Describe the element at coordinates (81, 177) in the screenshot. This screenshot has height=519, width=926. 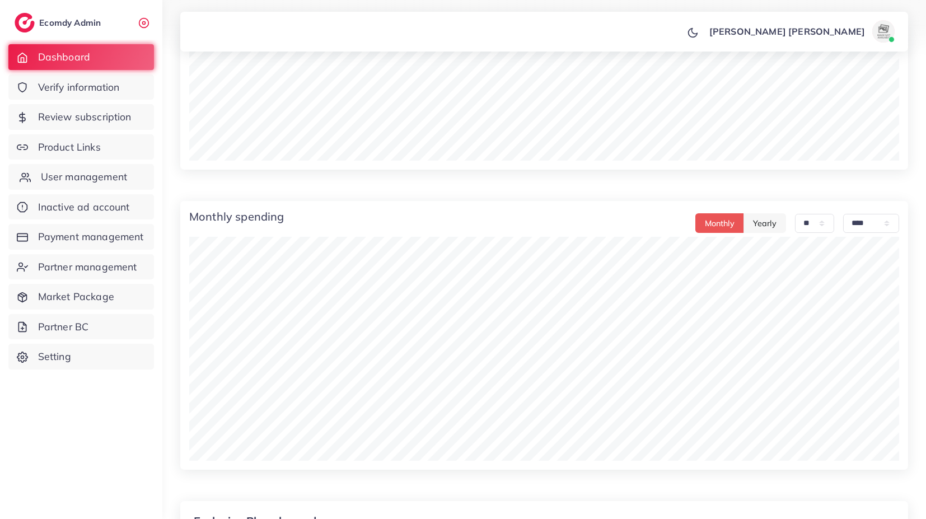
I see `a: User management` at that location.